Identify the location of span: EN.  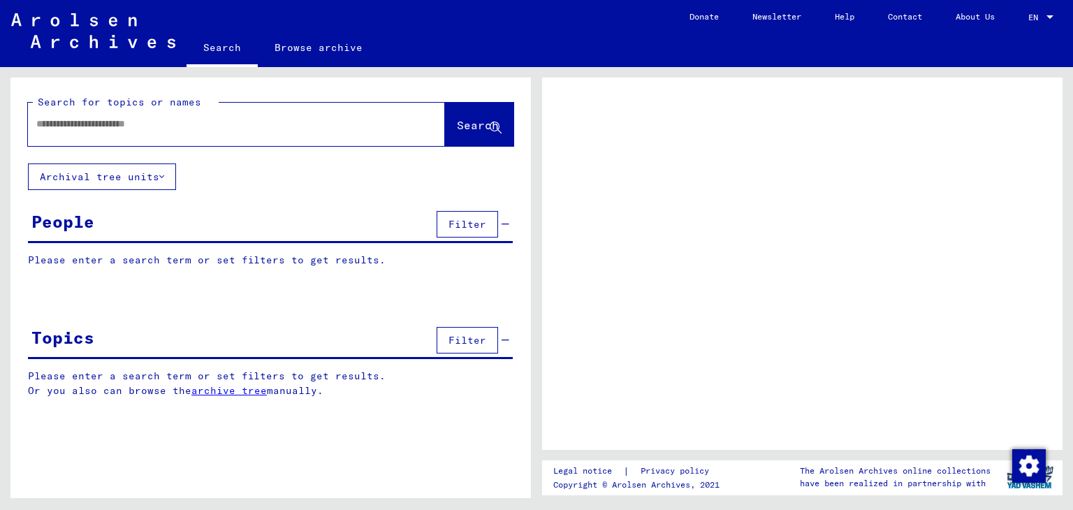
(1036, 17).